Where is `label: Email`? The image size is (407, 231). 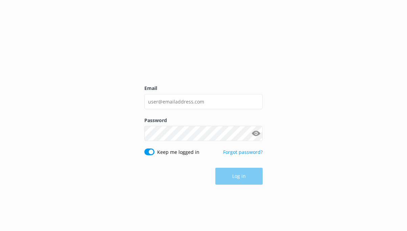
label: Email is located at coordinates (204, 88).